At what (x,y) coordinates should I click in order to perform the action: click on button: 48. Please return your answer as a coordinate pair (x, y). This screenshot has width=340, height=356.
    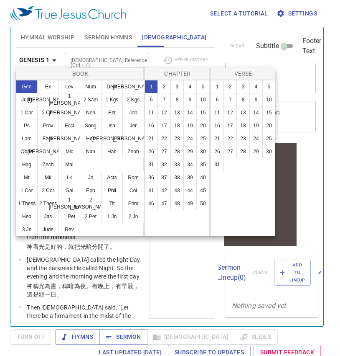
    Looking at the image, I should click on (177, 203).